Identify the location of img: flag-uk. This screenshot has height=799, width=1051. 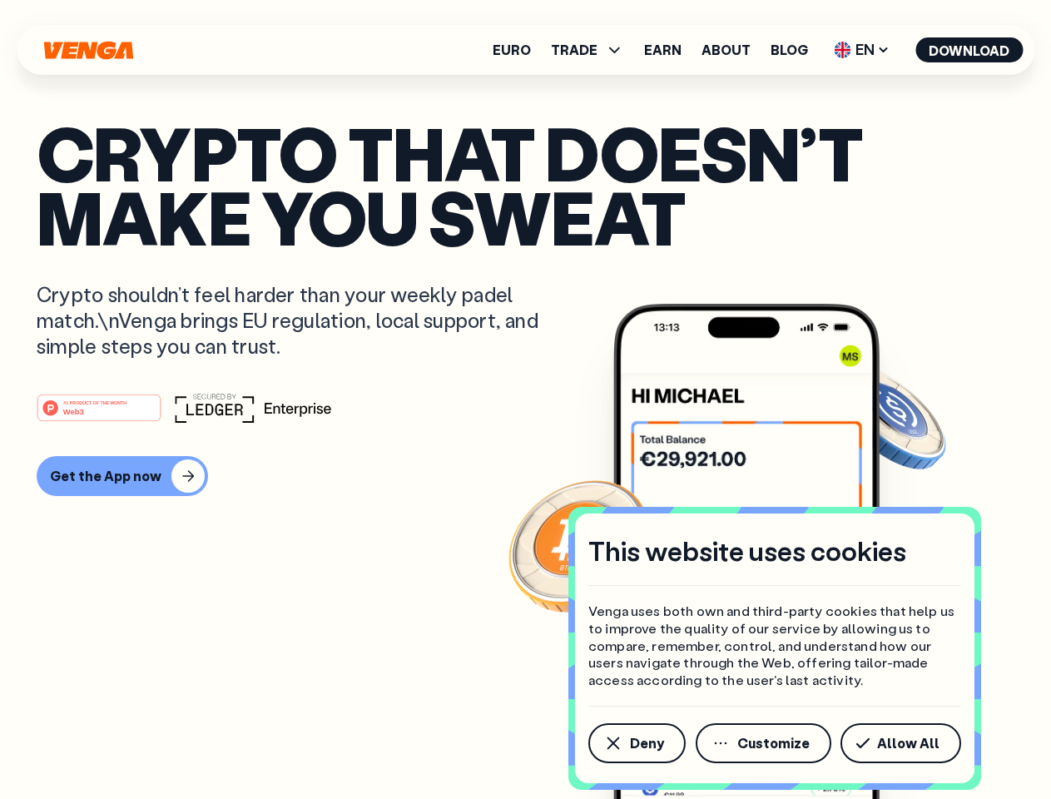
(842, 50).